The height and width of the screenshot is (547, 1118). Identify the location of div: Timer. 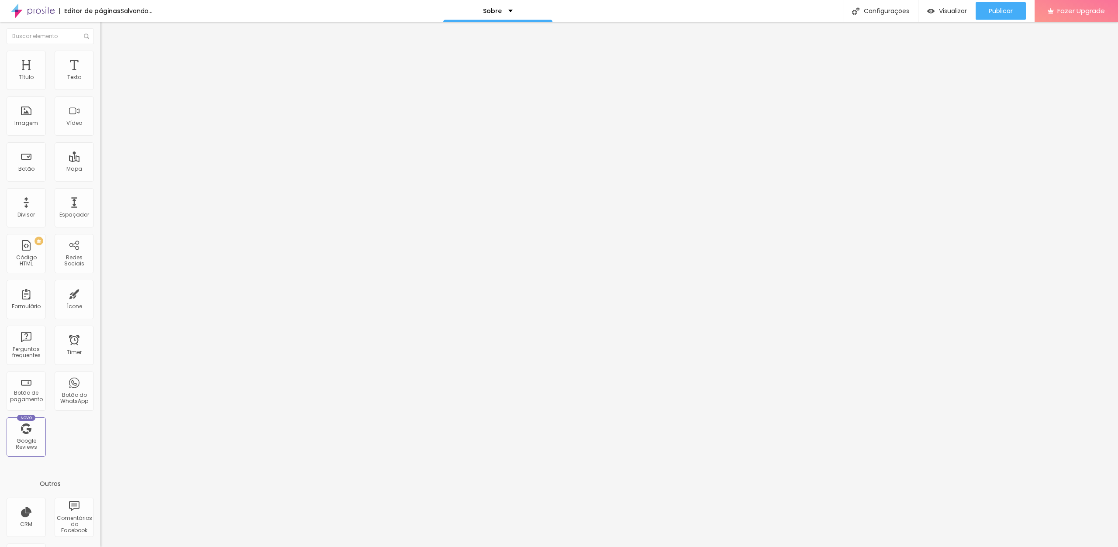
(74, 352).